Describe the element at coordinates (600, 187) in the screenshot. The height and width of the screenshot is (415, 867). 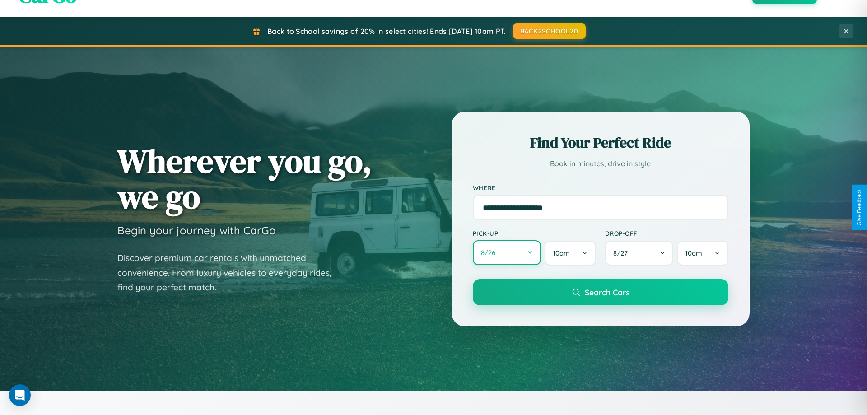
I see `label: Where` at that location.